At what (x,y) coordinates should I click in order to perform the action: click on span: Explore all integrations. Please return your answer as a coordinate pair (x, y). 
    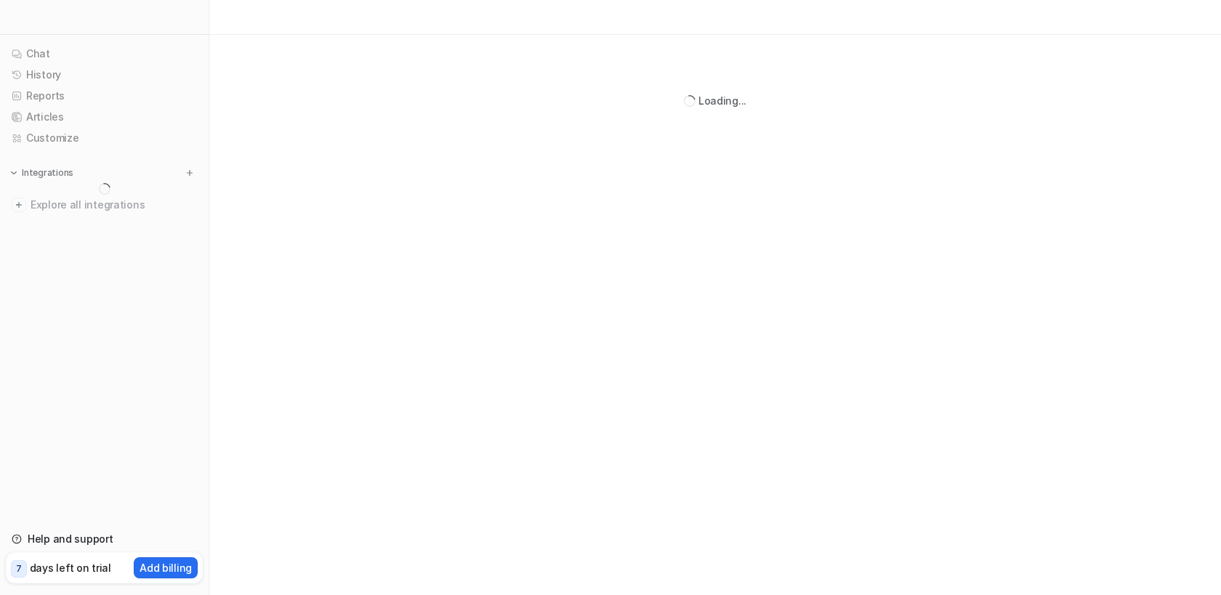
    Looking at the image, I should click on (113, 205).